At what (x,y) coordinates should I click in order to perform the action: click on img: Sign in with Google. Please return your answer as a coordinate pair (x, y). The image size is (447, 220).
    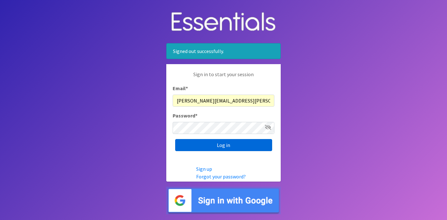
    Looking at the image, I should click on (223, 201).